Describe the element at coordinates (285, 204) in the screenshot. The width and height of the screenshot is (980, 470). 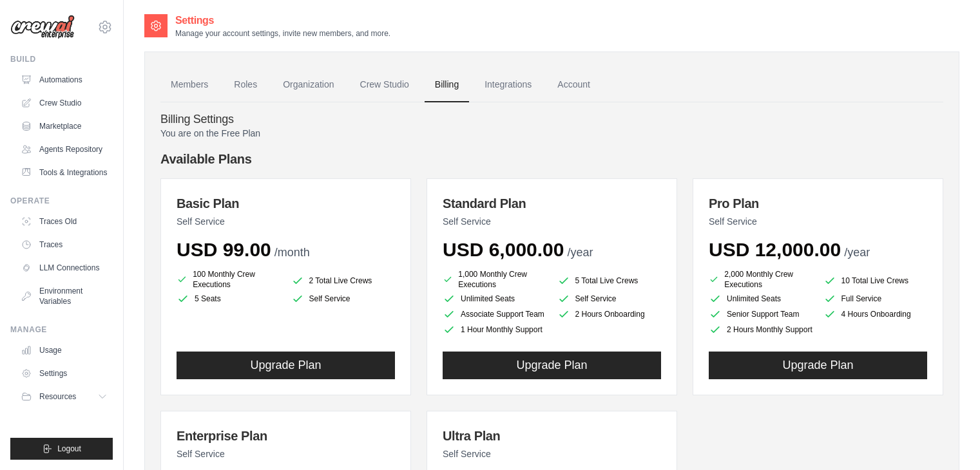
I see `h3: Basic Plan` at that location.